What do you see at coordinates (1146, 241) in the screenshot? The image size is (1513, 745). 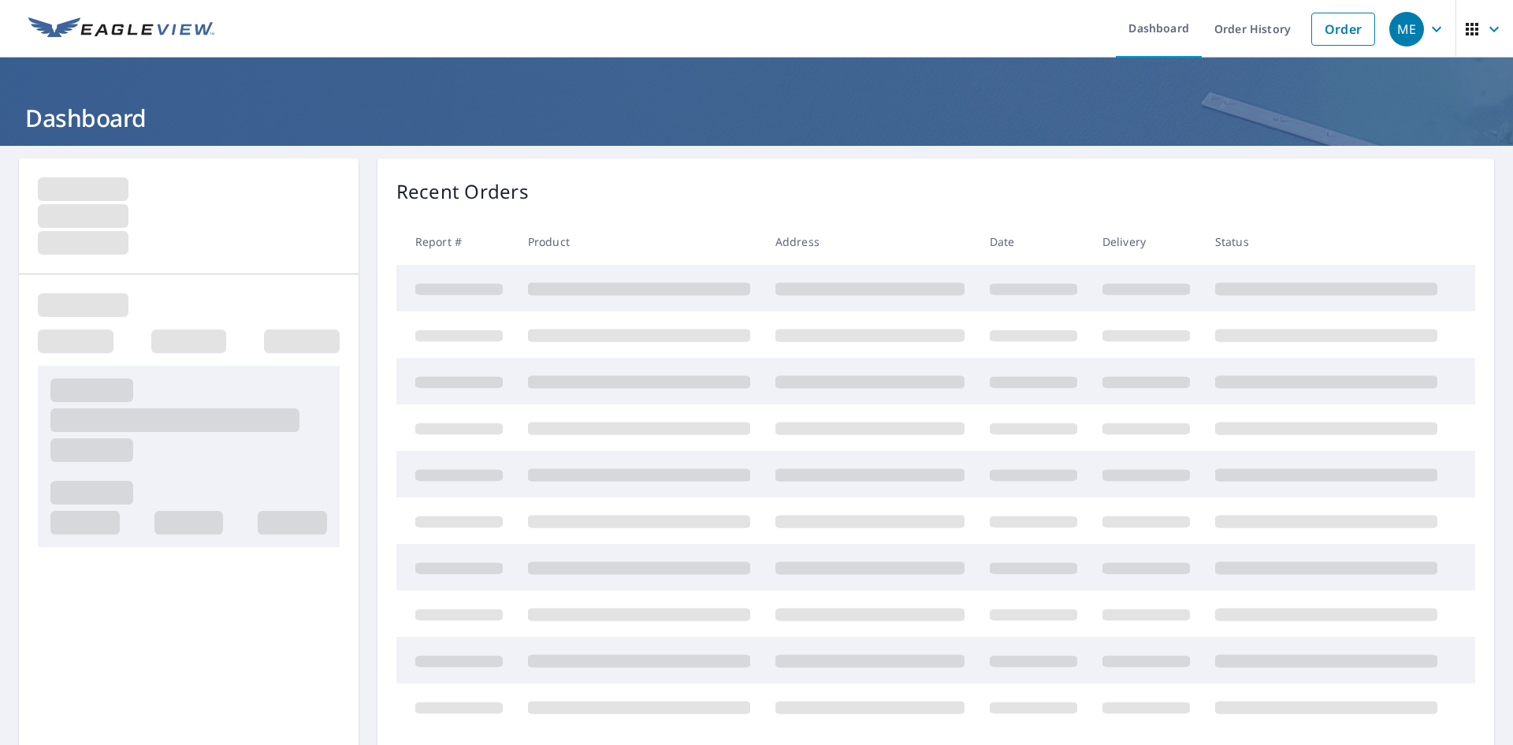 I see `th: Delivery` at bounding box center [1146, 241].